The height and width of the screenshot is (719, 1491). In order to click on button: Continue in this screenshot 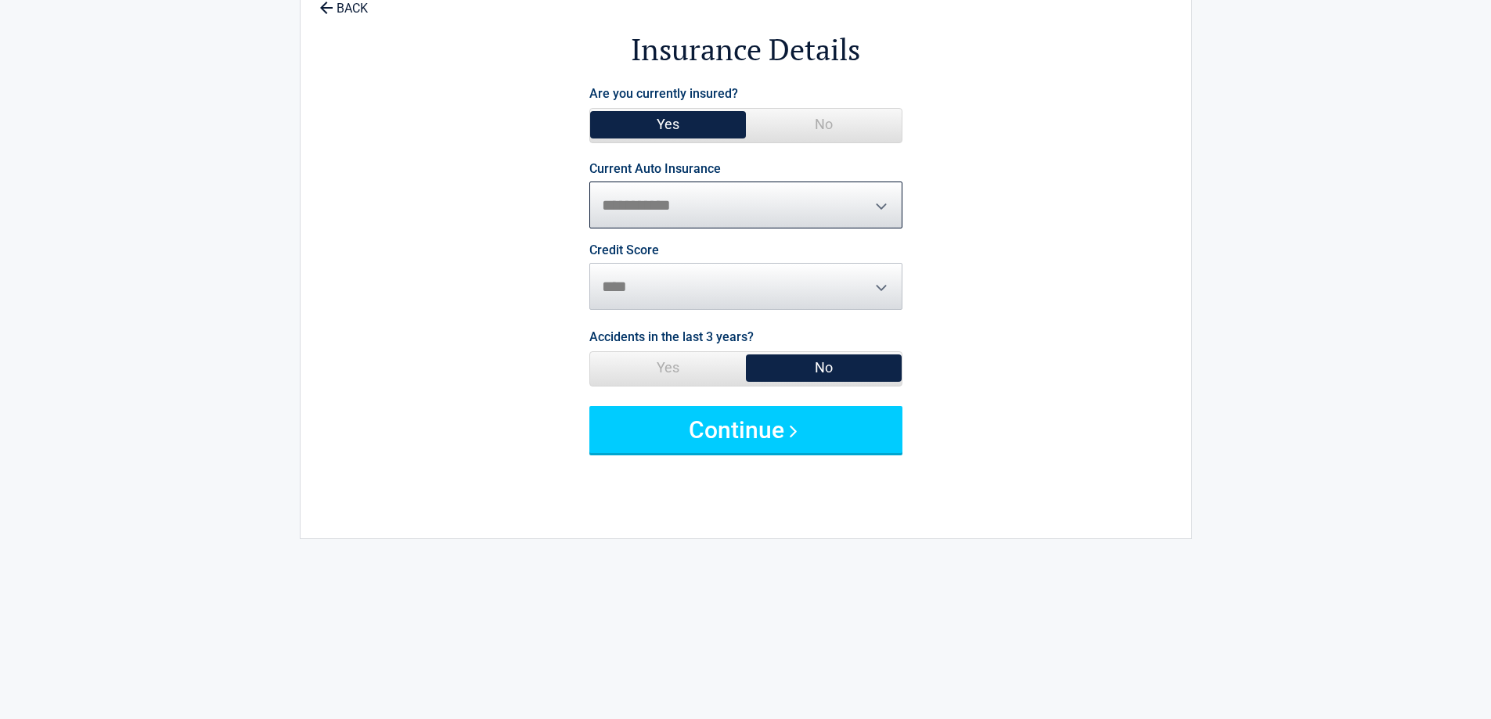, I will do `click(746, 430)`.